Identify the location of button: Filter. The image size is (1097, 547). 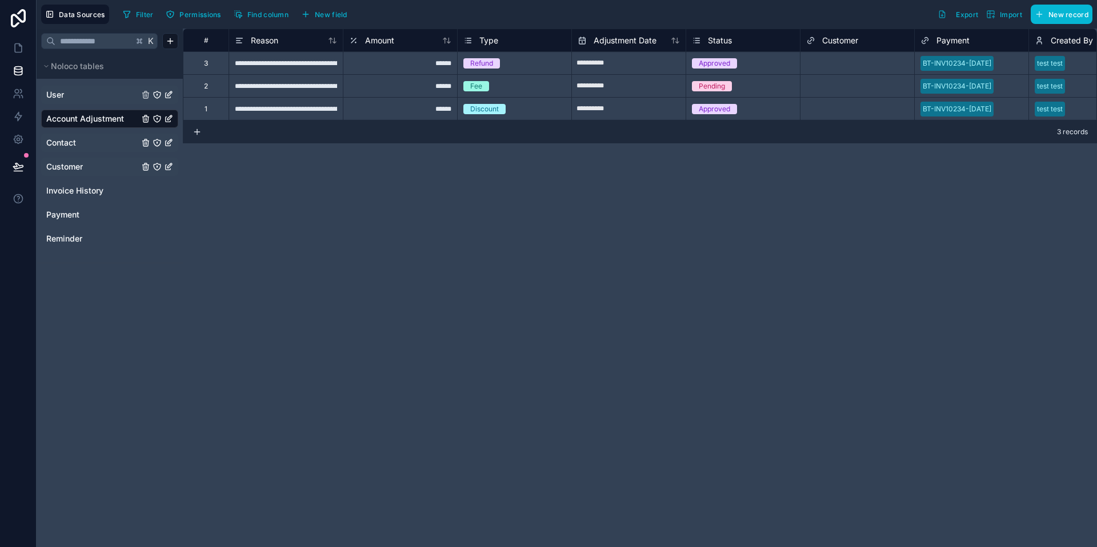
(138, 14).